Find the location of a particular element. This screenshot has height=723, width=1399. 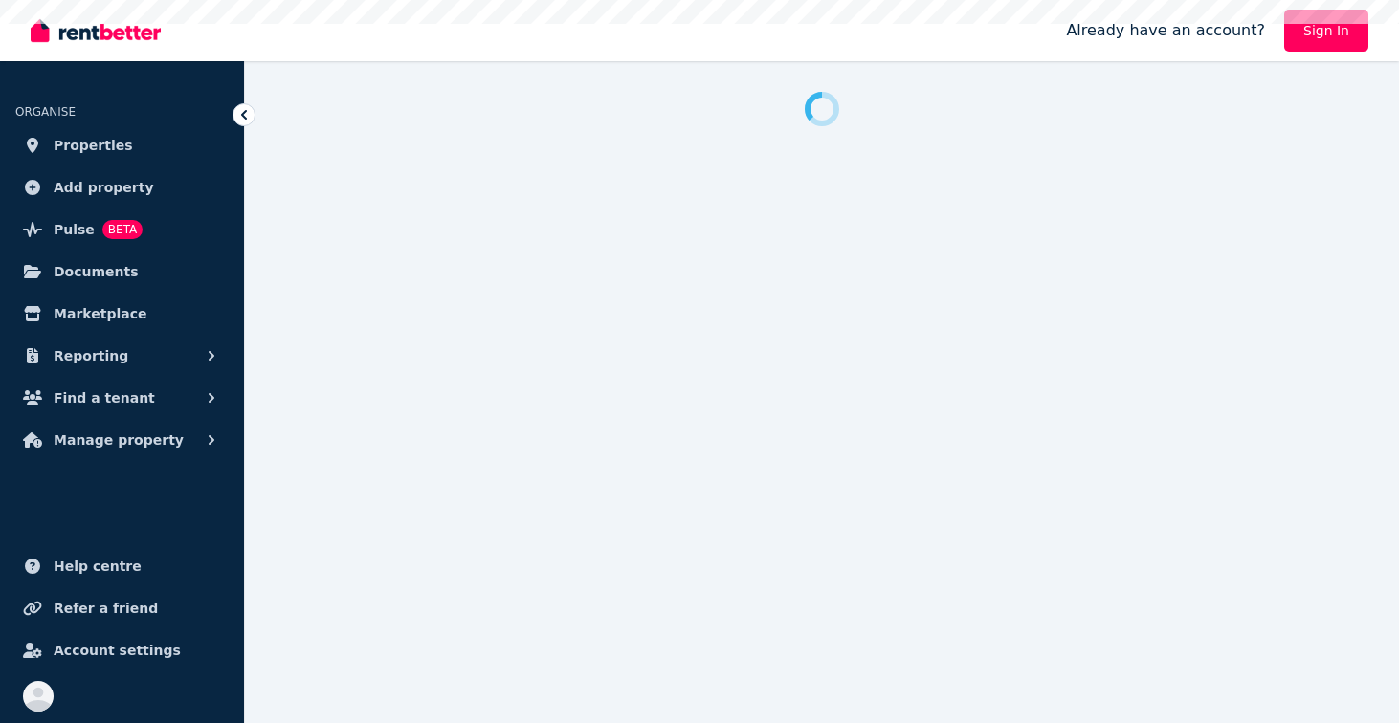

button: Find a tenant is located at coordinates (121, 398).